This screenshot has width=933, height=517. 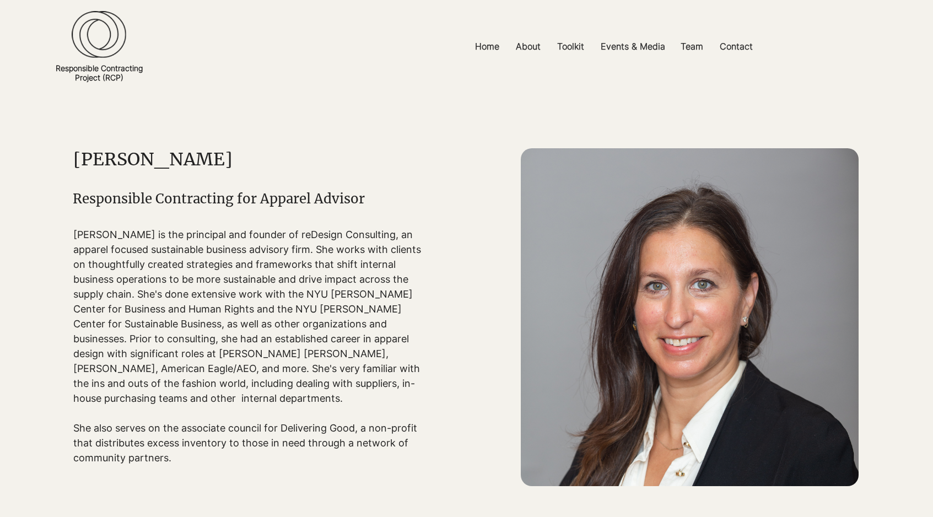 I want to click on a: Events & Media, so click(x=632, y=46).